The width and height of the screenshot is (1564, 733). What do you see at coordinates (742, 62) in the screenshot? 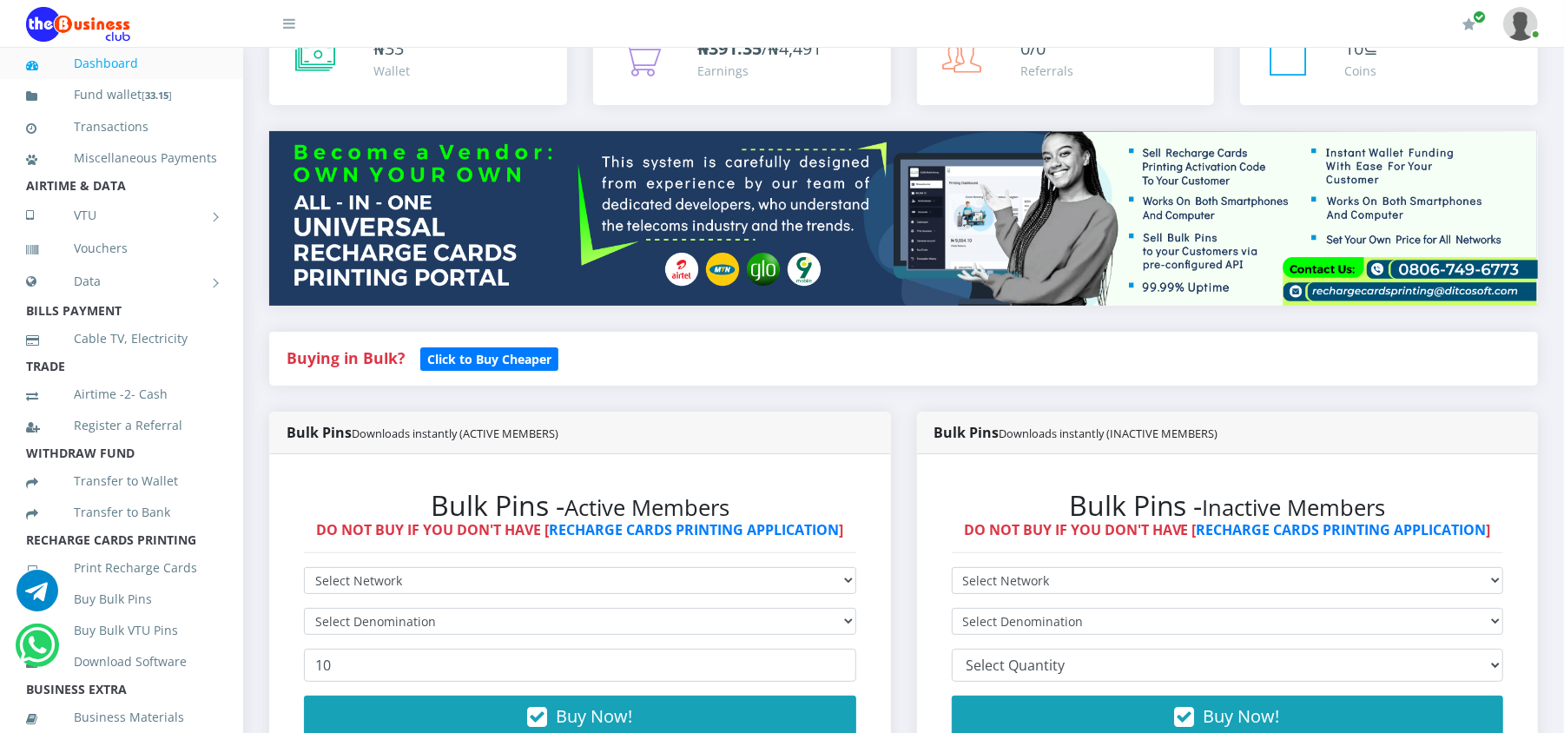
I see `a: ₦391.35/₦4,491 Earnings` at bounding box center [742, 62].